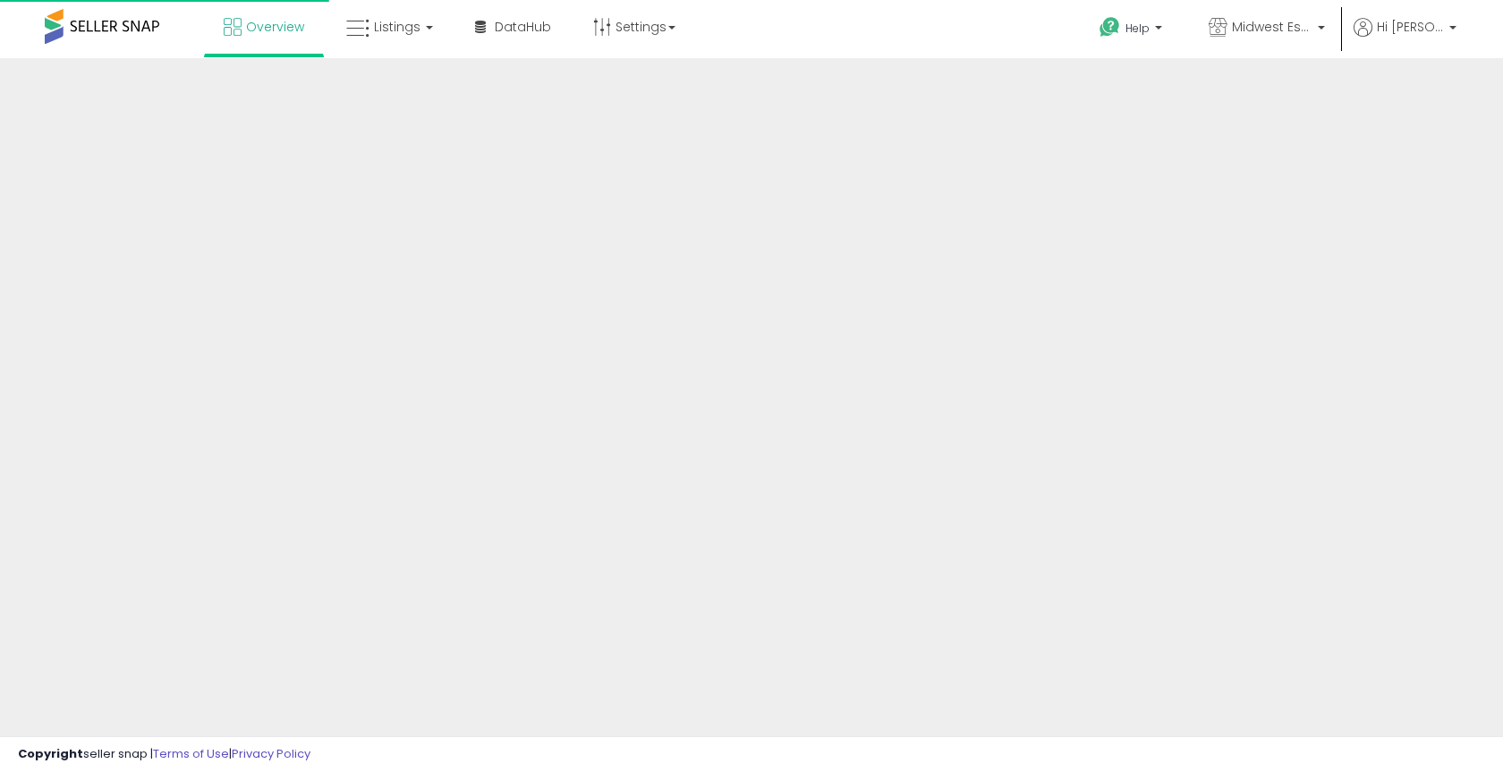 The image size is (1503, 772). What do you see at coordinates (50, 753) in the screenshot?
I see `strong: Copyright` at bounding box center [50, 753].